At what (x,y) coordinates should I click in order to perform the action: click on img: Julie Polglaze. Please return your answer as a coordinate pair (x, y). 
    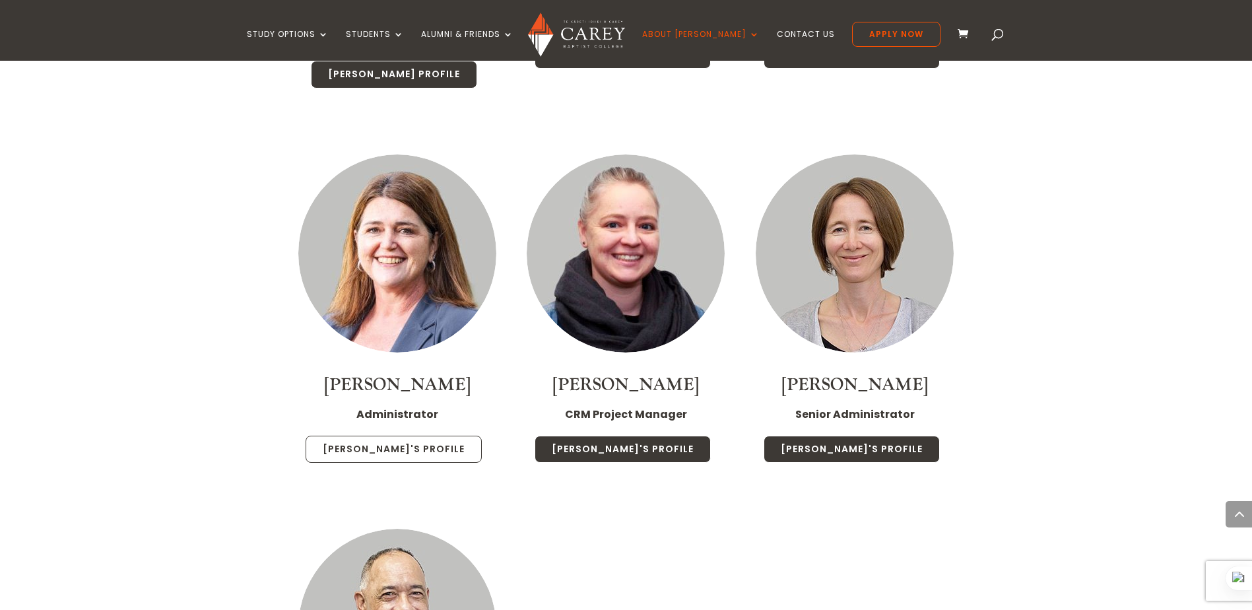
    Looking at the image, I should click on (397, 253).